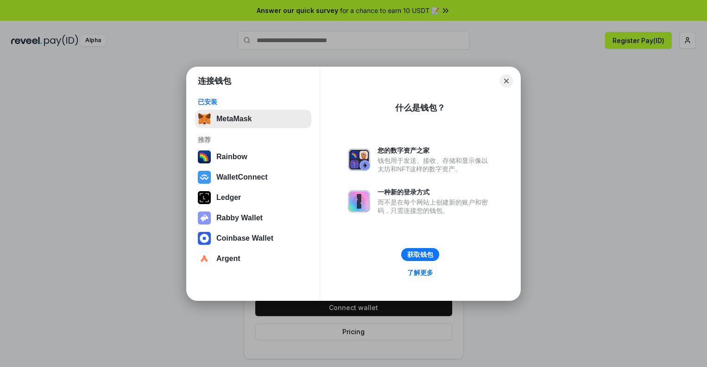 Image resolution: width=707 pixels, height=367 pixels. I want to click on div: WalletConnect, so click(242, 177).